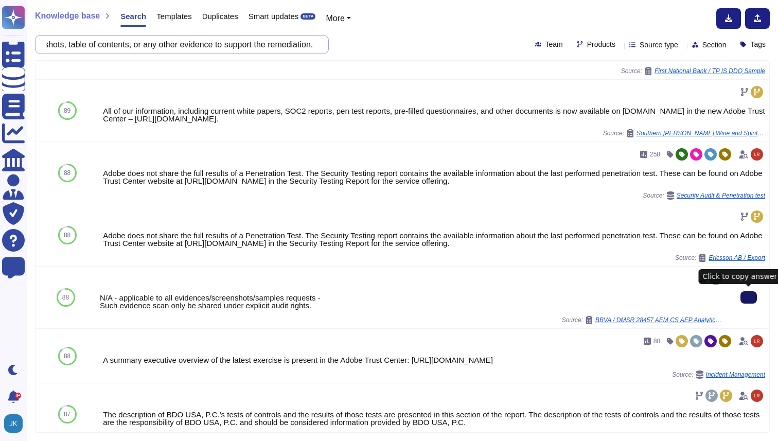  What do you see at coordinates (434, 419) in the screenshot?
I see `div: The description of BDO USA, P.C.'s tests of controls and the results of those tests are presented...` at bounding box center [434, 419].